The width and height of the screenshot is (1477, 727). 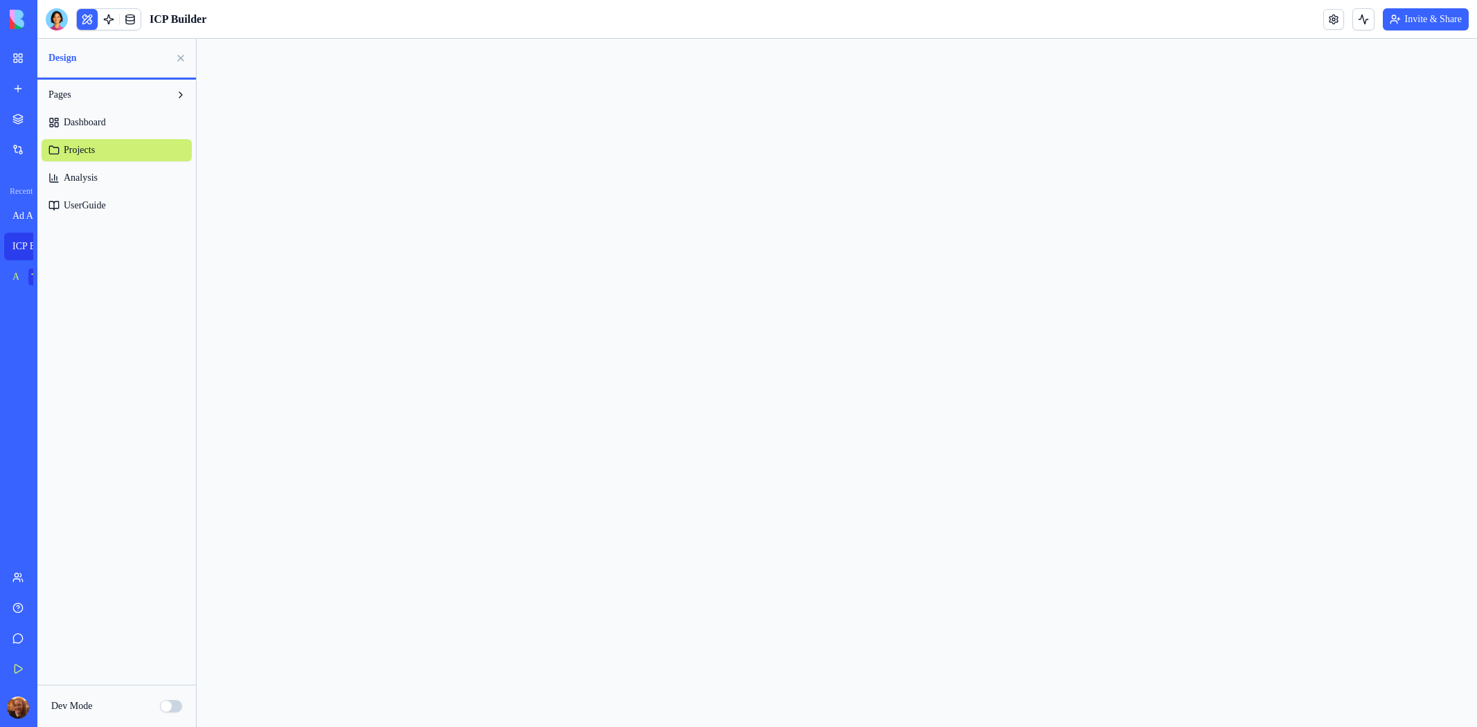 What do you see at coordinates (82, 150) in the screenshot?
I see `span: Projects` at bounding box center [82, 150].